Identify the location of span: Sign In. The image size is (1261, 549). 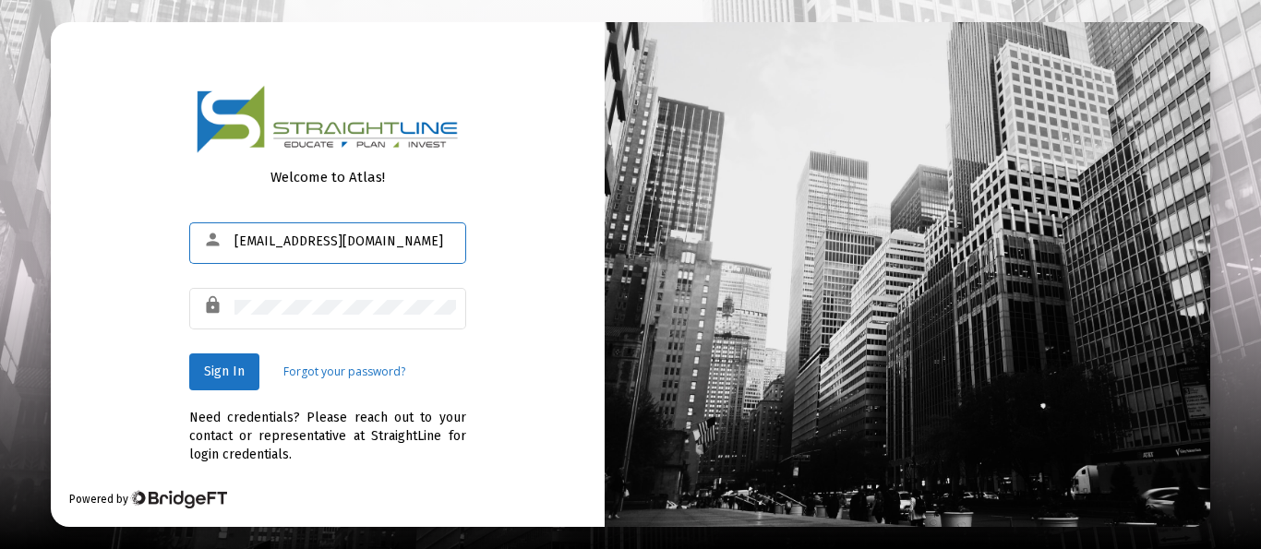
(224, 371).